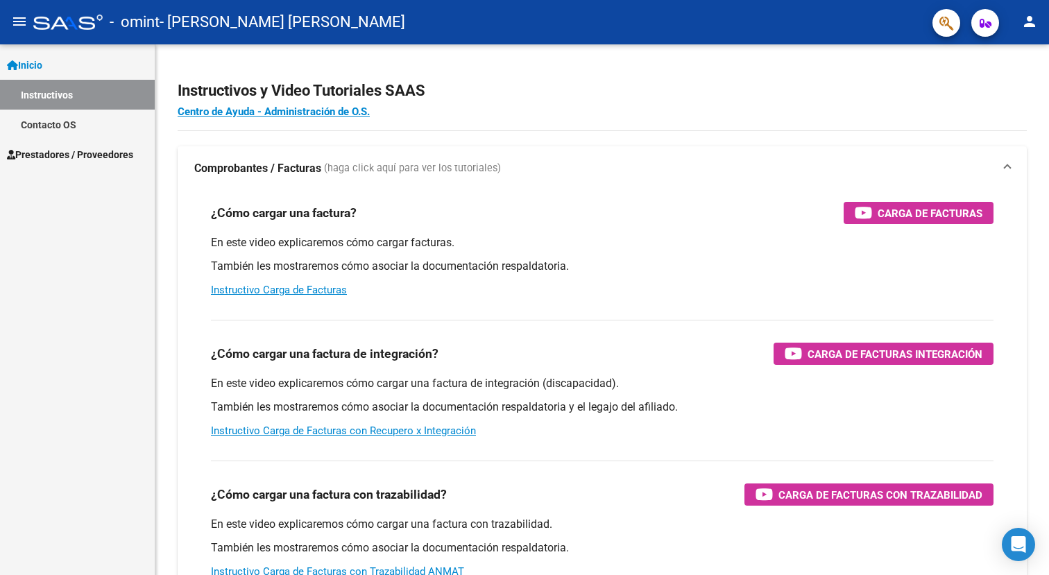  Describe the element at coordinates (19, 22) in the screenshot. I see `mat-icon: menu` at that location.